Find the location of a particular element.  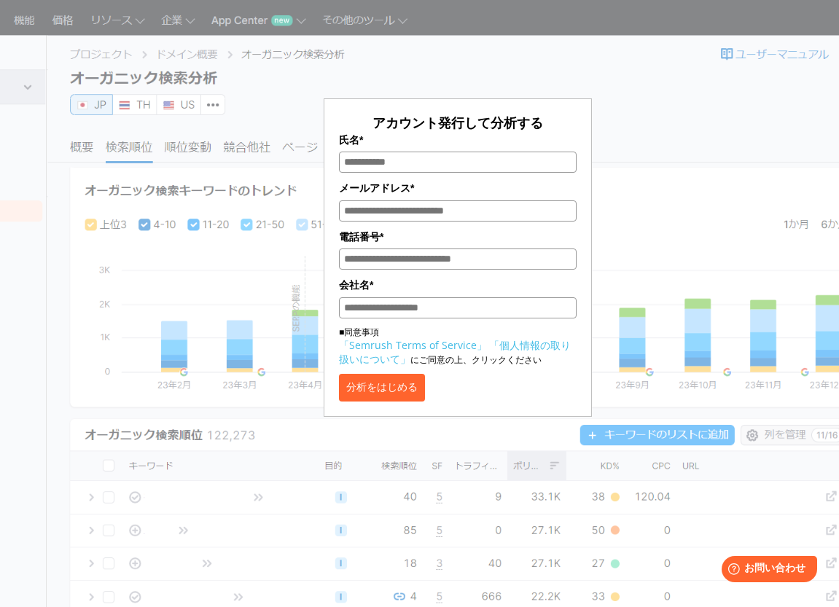

a: 「個人情報の取り扱いについて」 is located at coordinates (455, 352).